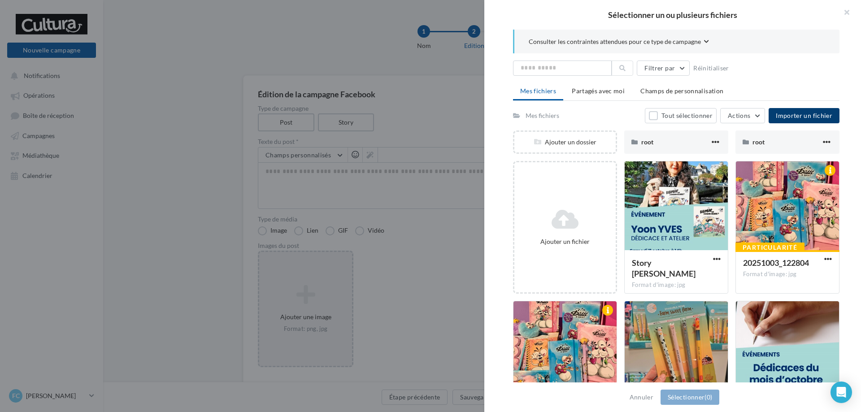 The height and width of the screenshot is (412, 861). I want to click on span: Partagés avec moi, so click(599, 91).